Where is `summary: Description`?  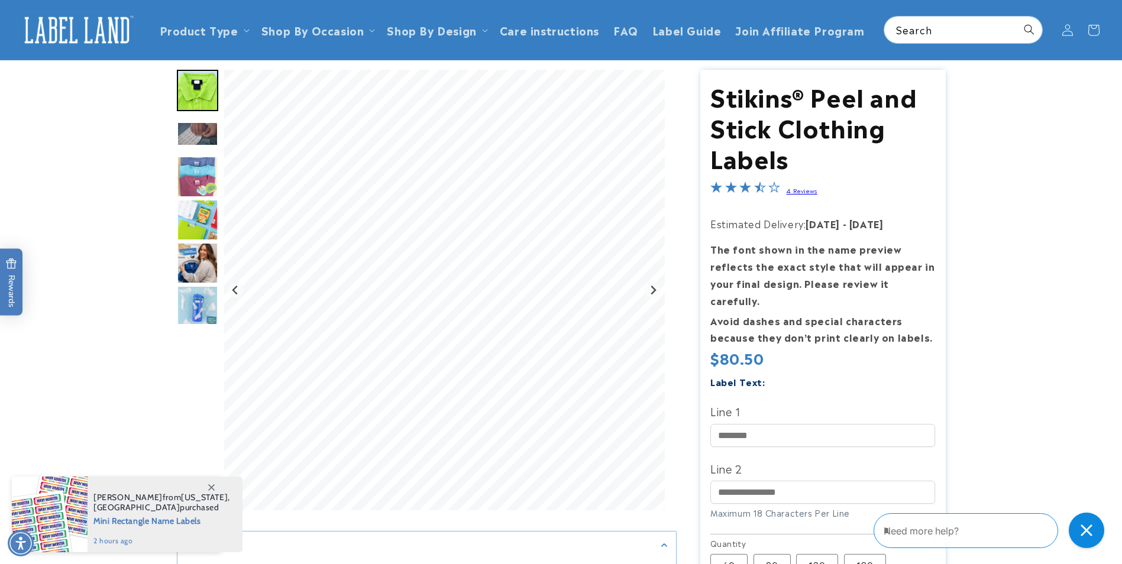 summary: Description is located at coordinates (426, 545).